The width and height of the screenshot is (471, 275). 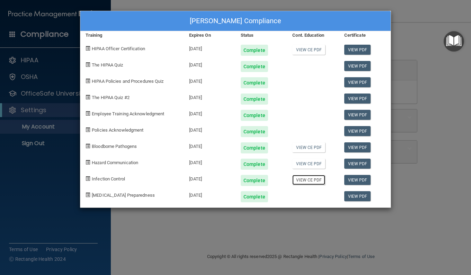 What do you see at coordinates (114, 146) in the screenshot?
I see `span: Bloodborne Pathogens` at bounding box center [114, 146].